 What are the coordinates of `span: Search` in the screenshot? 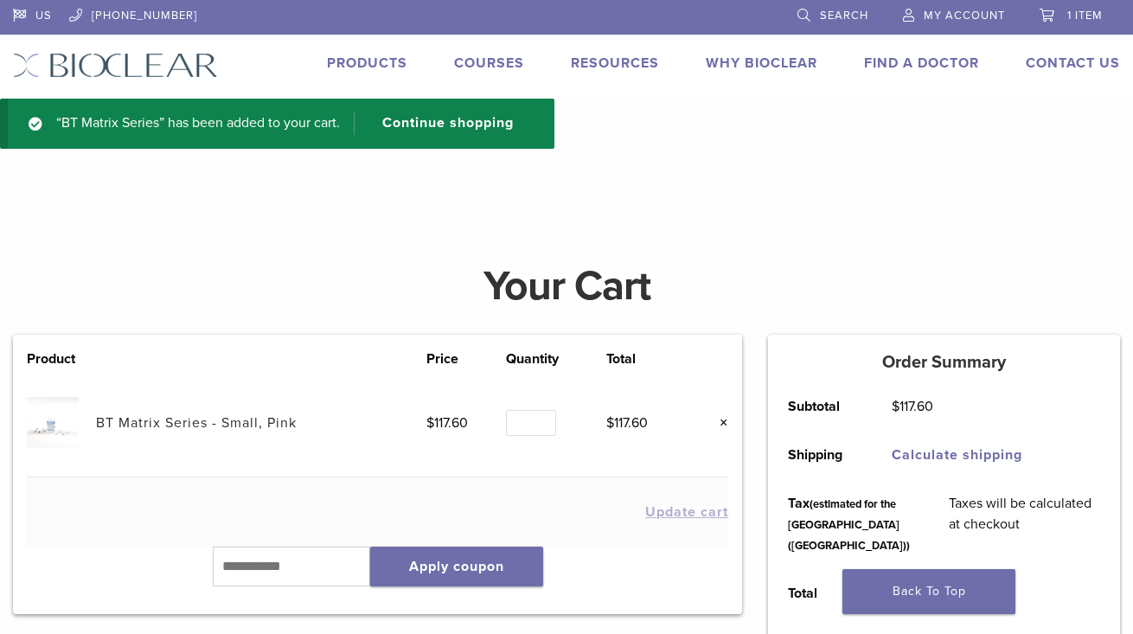 It's located at (844, 16).